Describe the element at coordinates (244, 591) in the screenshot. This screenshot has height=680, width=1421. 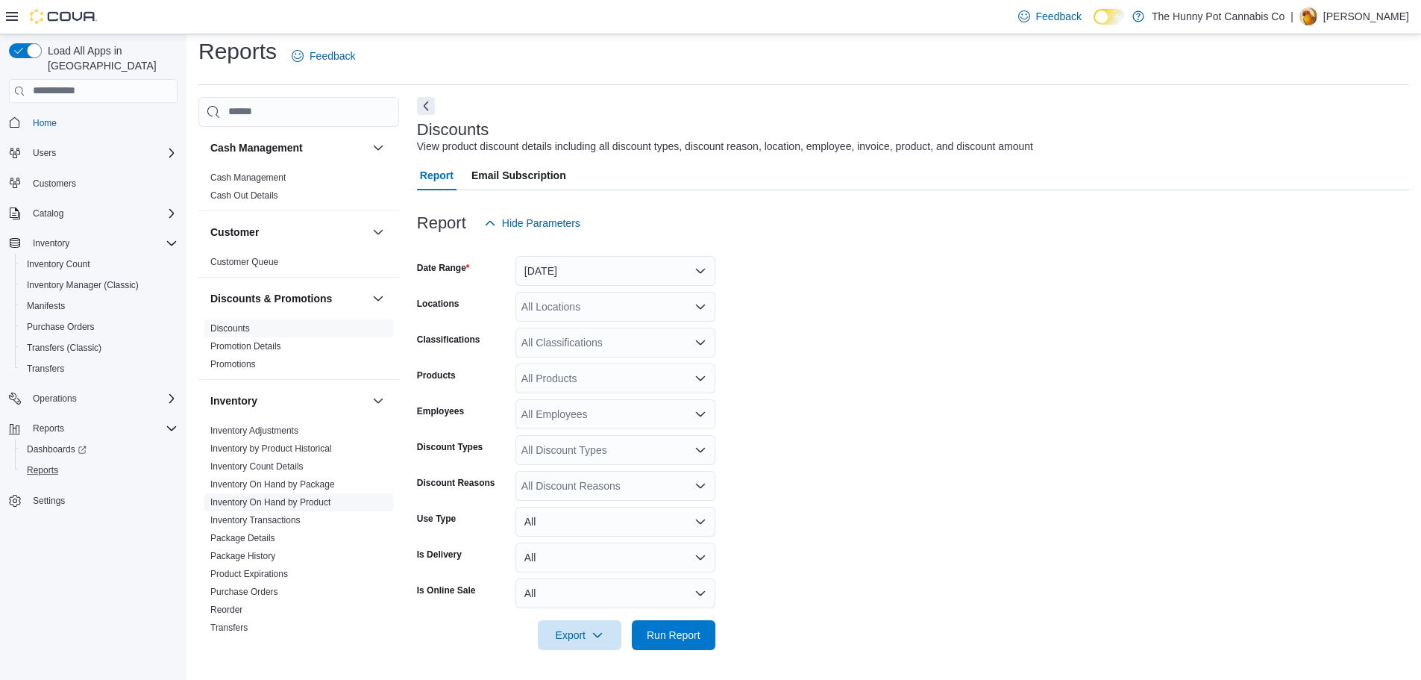
I see `span: Purchase Orders` at that location.